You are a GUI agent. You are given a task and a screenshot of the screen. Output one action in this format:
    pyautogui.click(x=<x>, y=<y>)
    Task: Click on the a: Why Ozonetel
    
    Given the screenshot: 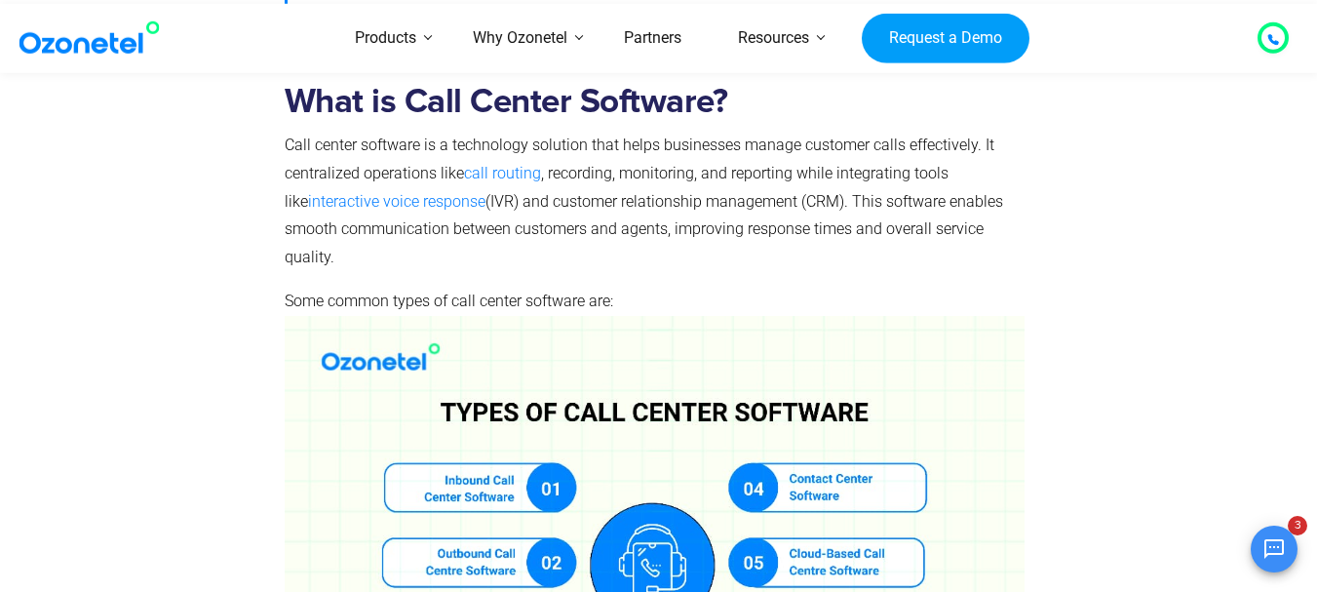 What is the action you would take?
    pyautogui.click(x=520, y=38)
    